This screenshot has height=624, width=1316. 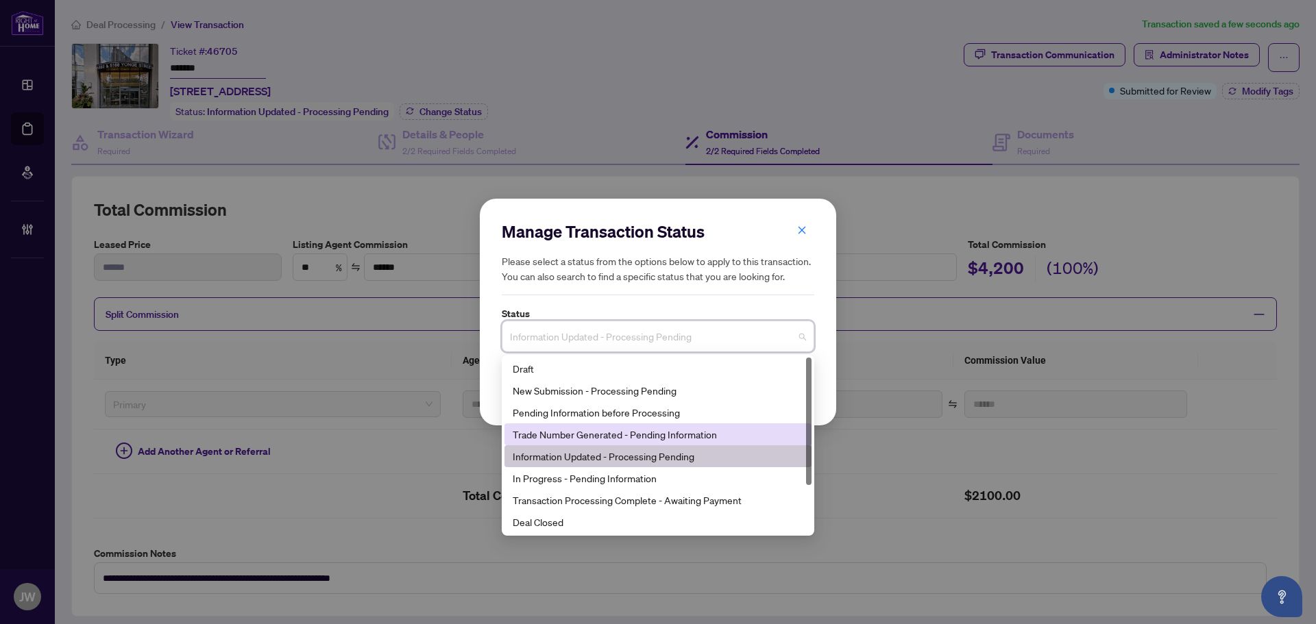 I want to click on h2: Manage Transaction Status, so click(x=658, y=232).